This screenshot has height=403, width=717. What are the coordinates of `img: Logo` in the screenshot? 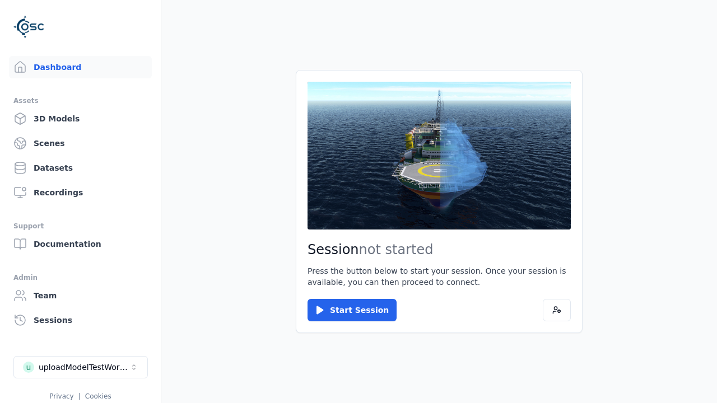 It's located at (29, 27).